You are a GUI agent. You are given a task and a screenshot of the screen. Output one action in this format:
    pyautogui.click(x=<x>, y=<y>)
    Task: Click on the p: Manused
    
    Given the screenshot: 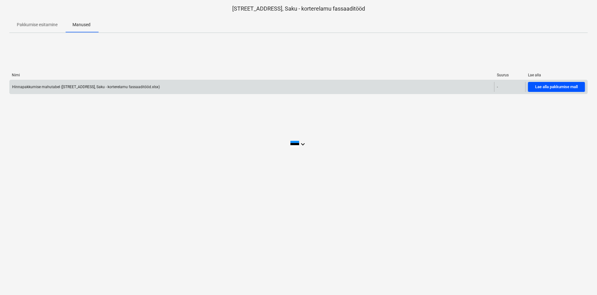 What is the action you would take?
    pyautogui.click(x=82, y=25)
    